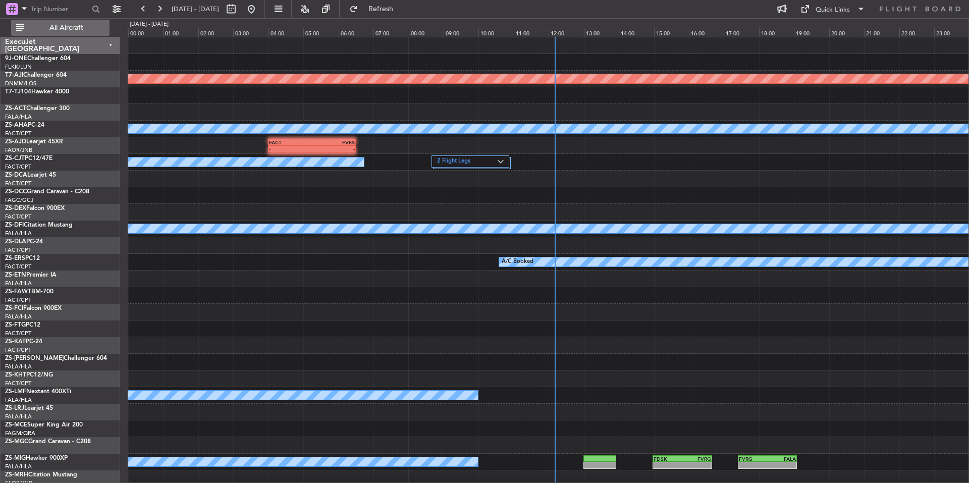  I want to click on a: ZS-MIGHawker 900XP, so click(36, 458).